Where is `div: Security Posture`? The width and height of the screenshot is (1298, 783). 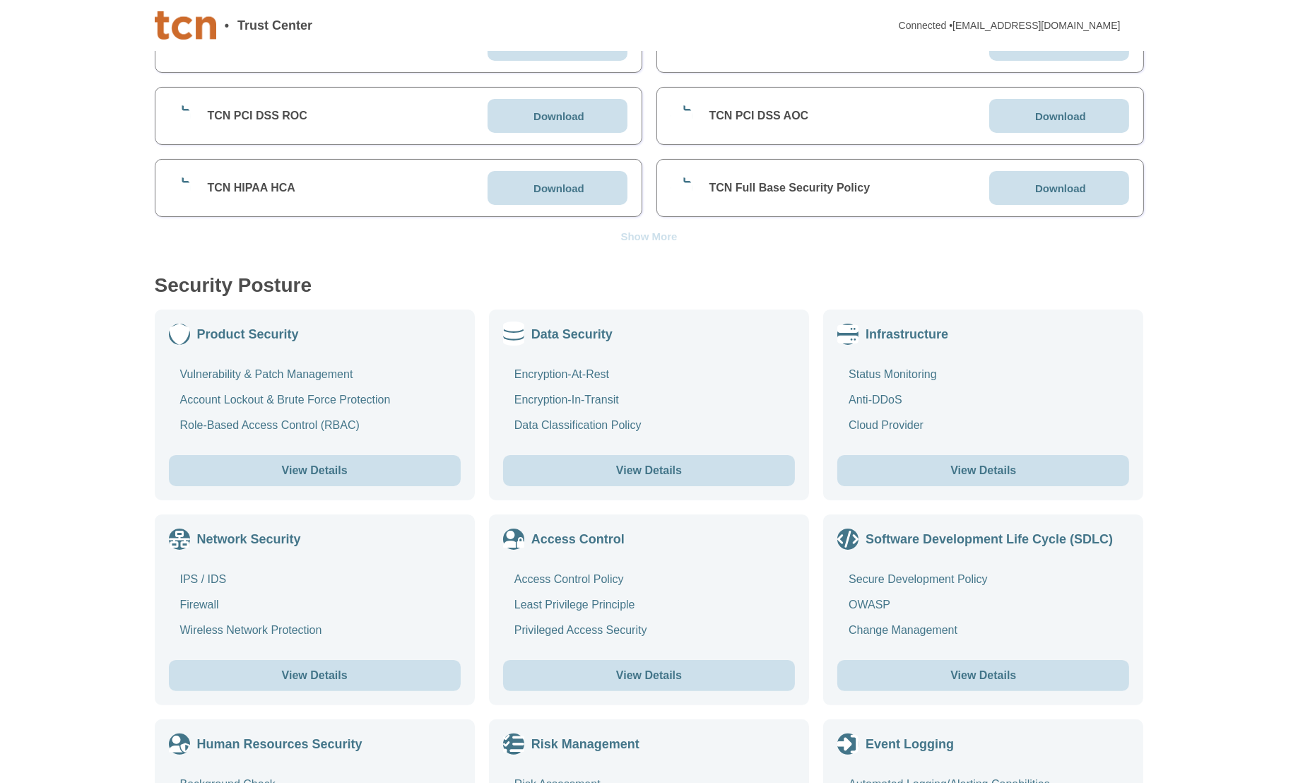 div: Security Posture is located at coordinates (233, 286).